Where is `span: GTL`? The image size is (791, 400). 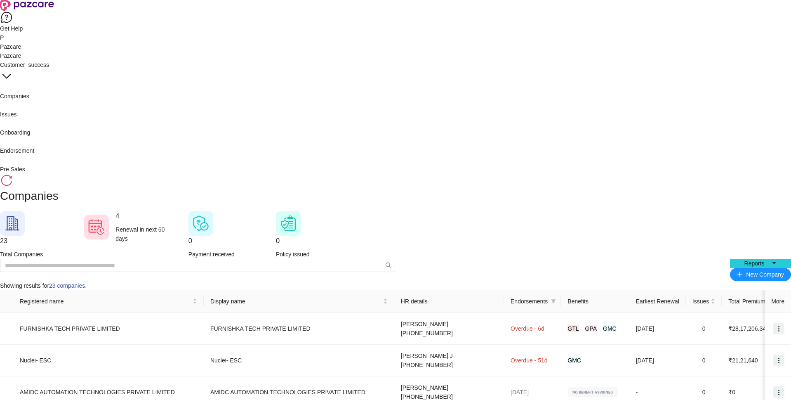 span: GTL is located at coordinates (573, 328).